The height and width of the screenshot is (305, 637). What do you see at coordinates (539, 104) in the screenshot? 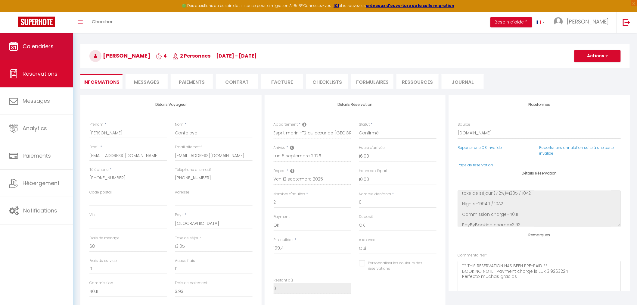
I see `h4: Plateformes` at bounding box center [539, 104].